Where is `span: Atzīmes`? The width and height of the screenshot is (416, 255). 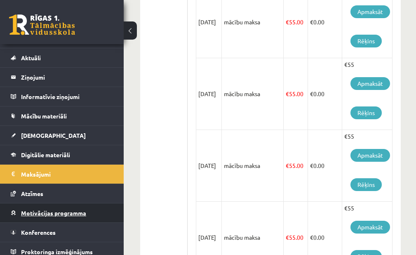 span: Atzīmes is located at coordinates (32, 194).